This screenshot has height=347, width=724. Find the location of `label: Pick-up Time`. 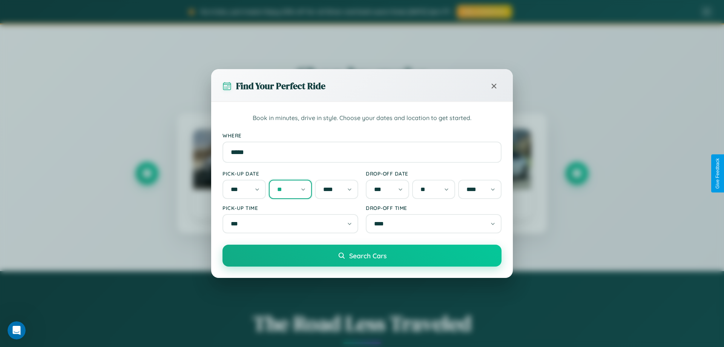

label: Pick-up Time is located at coordinates (290, 207).